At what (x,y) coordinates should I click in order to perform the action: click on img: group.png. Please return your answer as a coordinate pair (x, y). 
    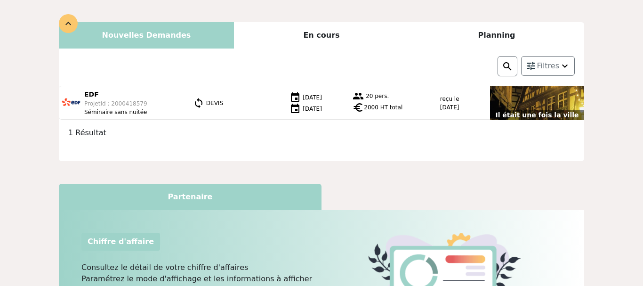
    Looking at the image, I should click on (358, 96).